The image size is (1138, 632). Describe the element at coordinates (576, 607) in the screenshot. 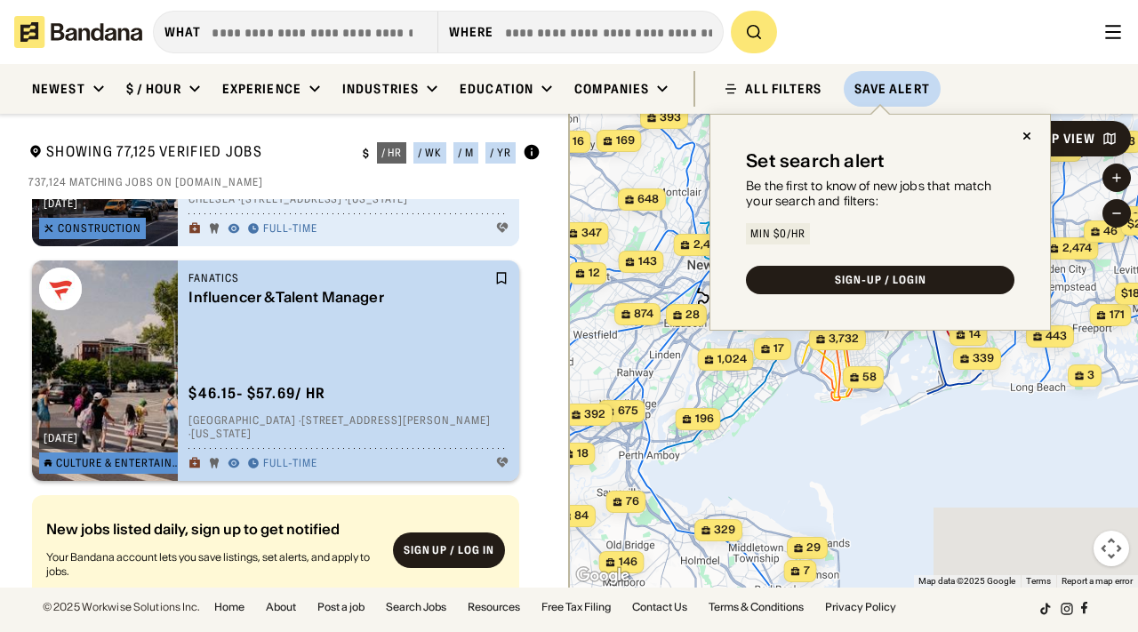

I see `a: Free Tax Filing` at that location.